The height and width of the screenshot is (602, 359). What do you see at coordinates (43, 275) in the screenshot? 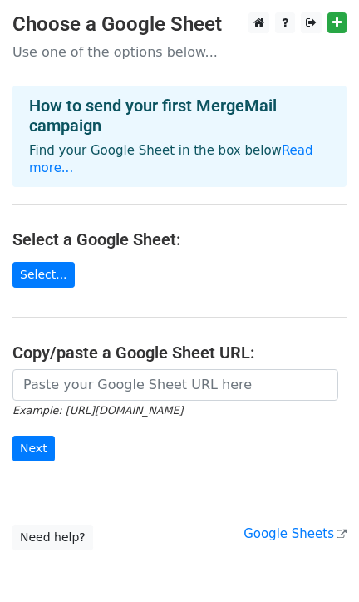
I see `a: Select...` at bounding box center [43, 275].